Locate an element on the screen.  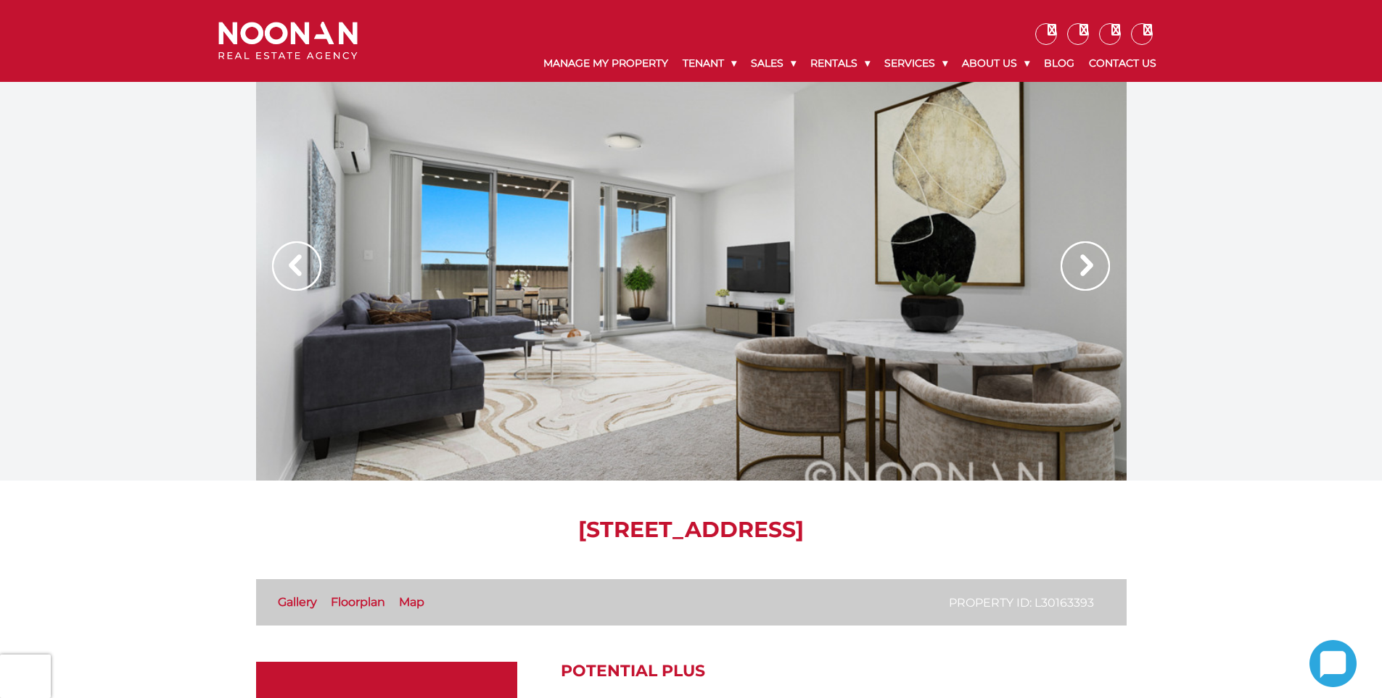
h2: Potential Plus is located at coordinates (843, 672).